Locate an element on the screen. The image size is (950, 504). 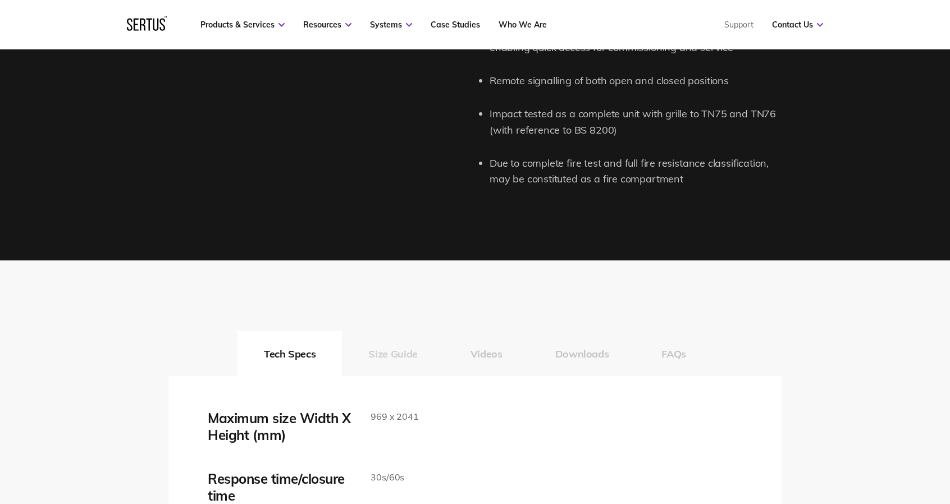
div: Chat Widget is located at coordinates (849, 439).